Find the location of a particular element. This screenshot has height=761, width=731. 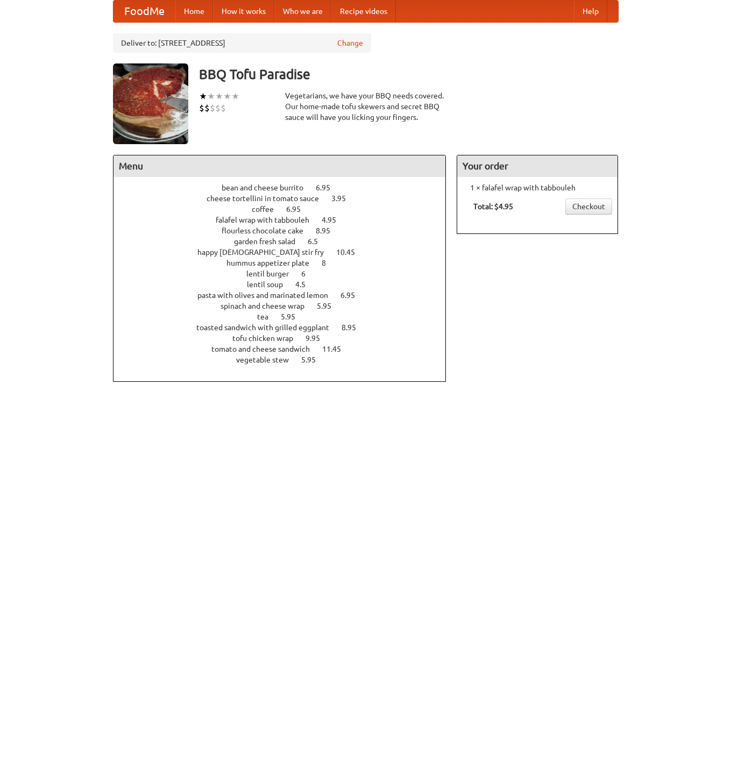

span: cheese tortellini in tomato sauce is located at coordinates (268, 198).